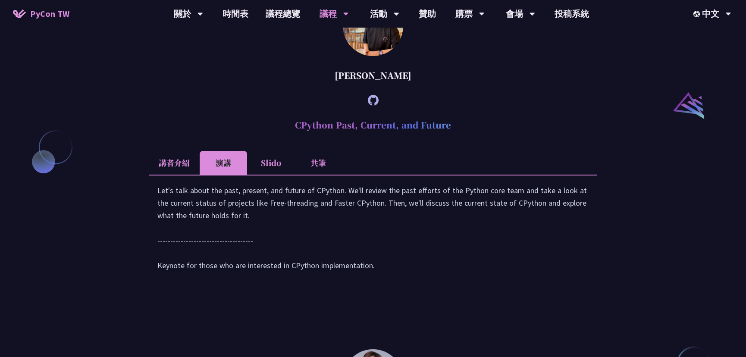 The width and height of the screenshot is (746, 357). Describe the element at coordinates (373, 232) in the screenshot. I see `div: Let's talk about the past, present, and future of CPython. We'll review the past efforts of the P...` at that location.